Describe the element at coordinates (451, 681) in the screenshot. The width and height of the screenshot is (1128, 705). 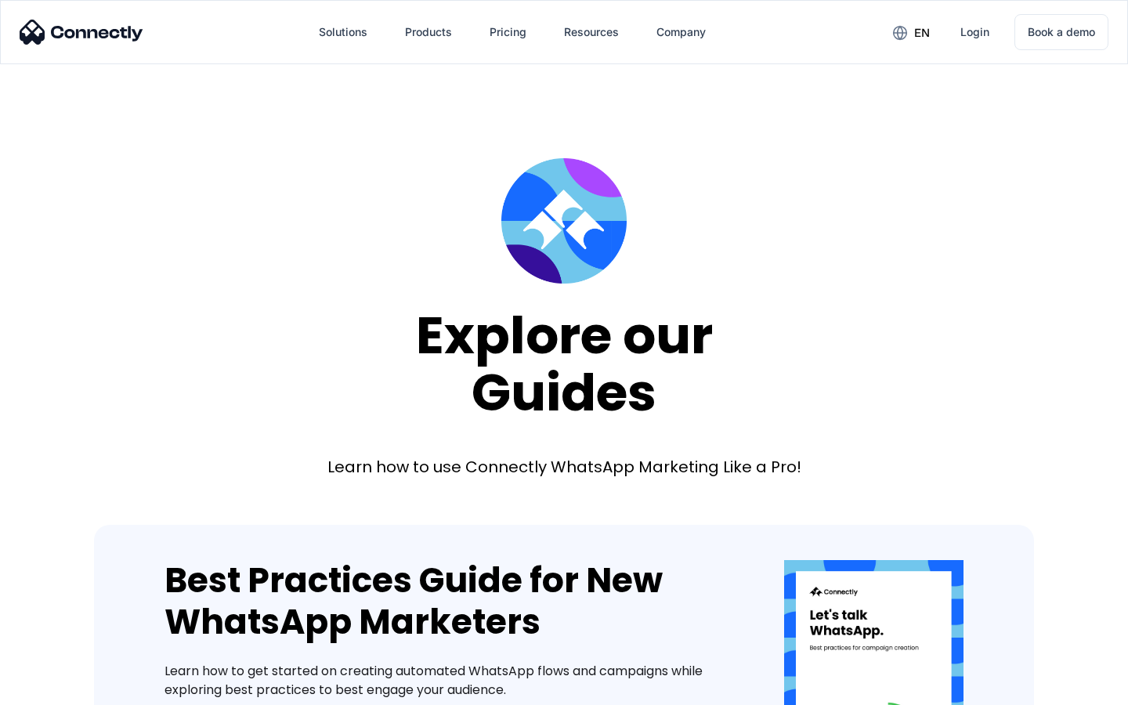
I see `div: Learn how to get started on creating automated WhatsApp flows and campaigns while exploring best ...` at that location.